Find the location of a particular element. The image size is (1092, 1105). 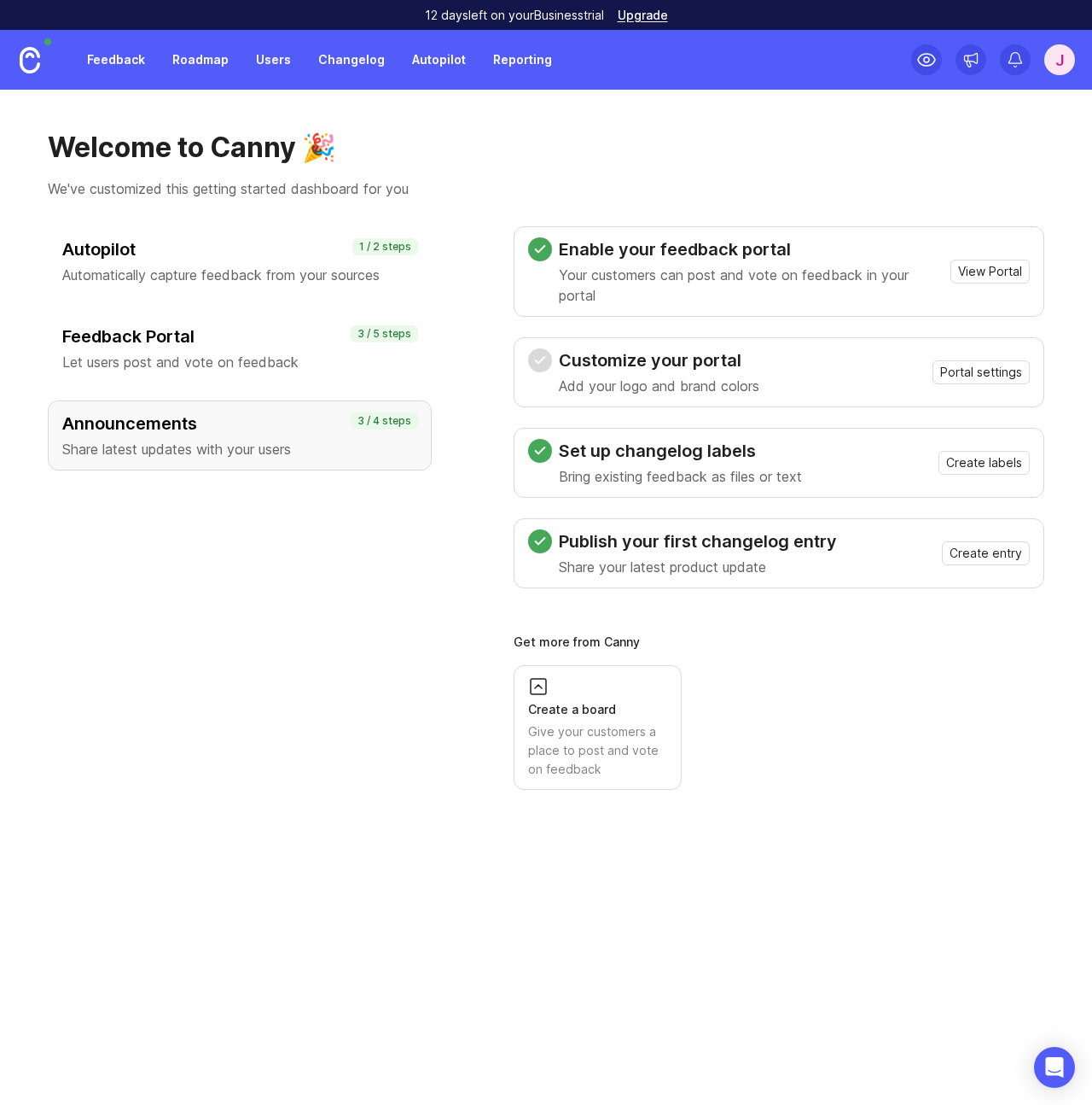

div: Open Intercom Messenger is located at coordinates (1055, 1067).